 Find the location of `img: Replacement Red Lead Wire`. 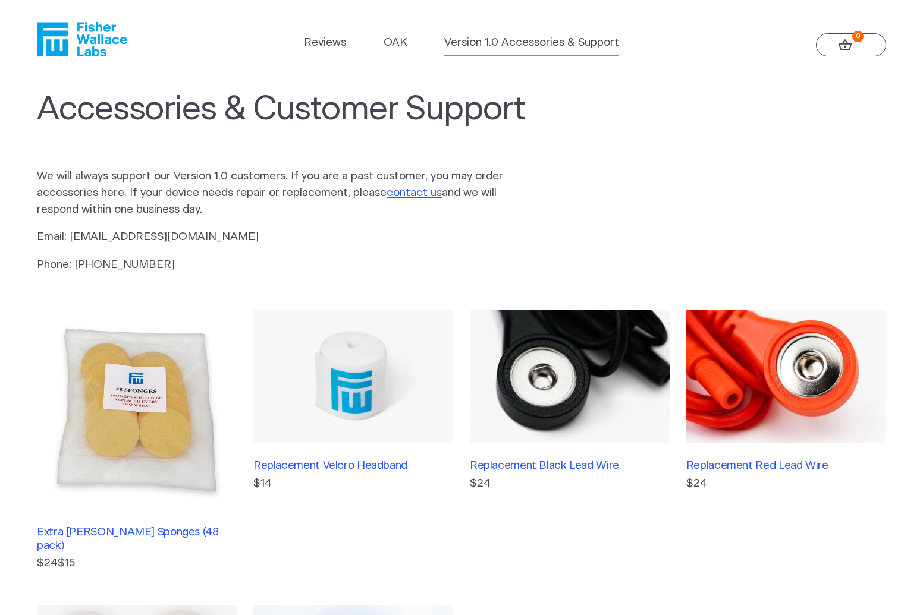

img: Replacement Red Lead Wire is located at coordinates (786, 377).